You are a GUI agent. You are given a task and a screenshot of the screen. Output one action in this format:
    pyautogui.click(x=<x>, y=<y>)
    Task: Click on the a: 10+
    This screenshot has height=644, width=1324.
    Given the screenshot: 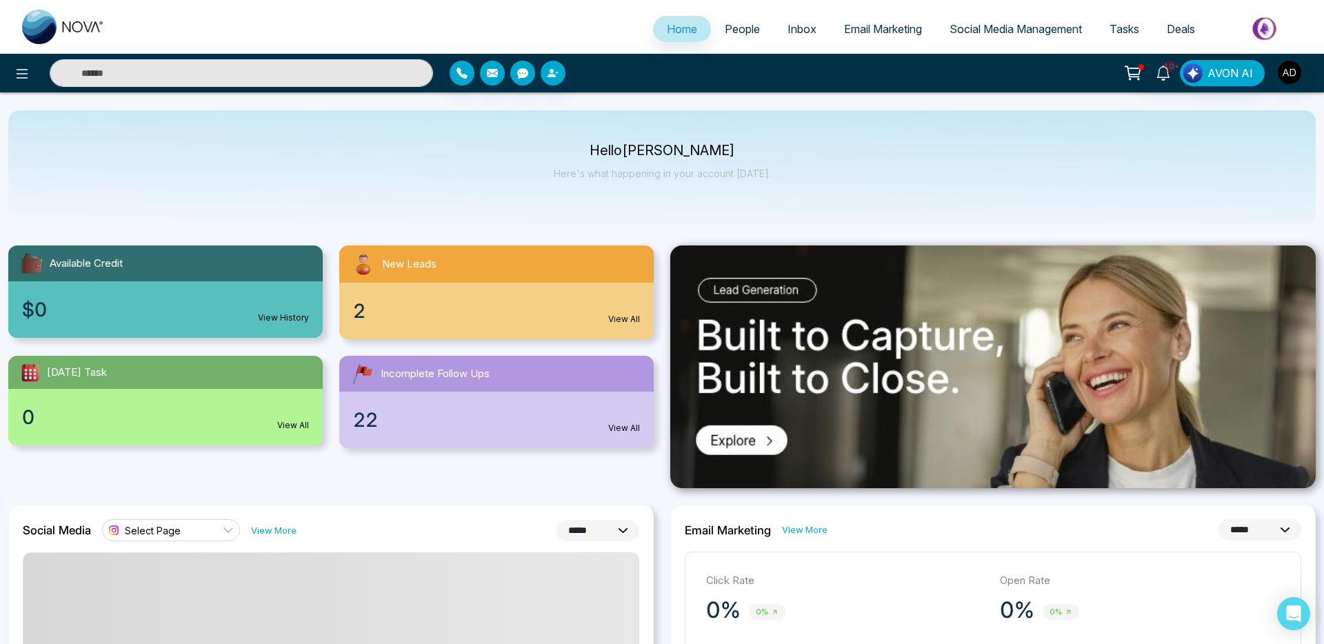 What is the action you would take?
    pyautogui.click(x=1163, y=72)
    